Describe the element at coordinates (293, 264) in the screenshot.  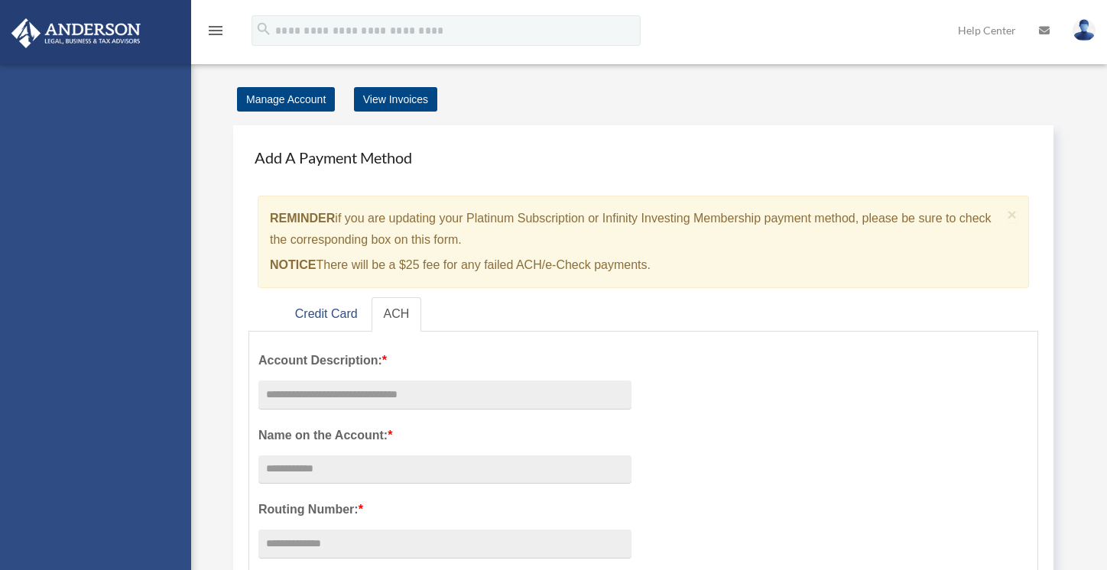
I see `strong: NOTICE` at that location.